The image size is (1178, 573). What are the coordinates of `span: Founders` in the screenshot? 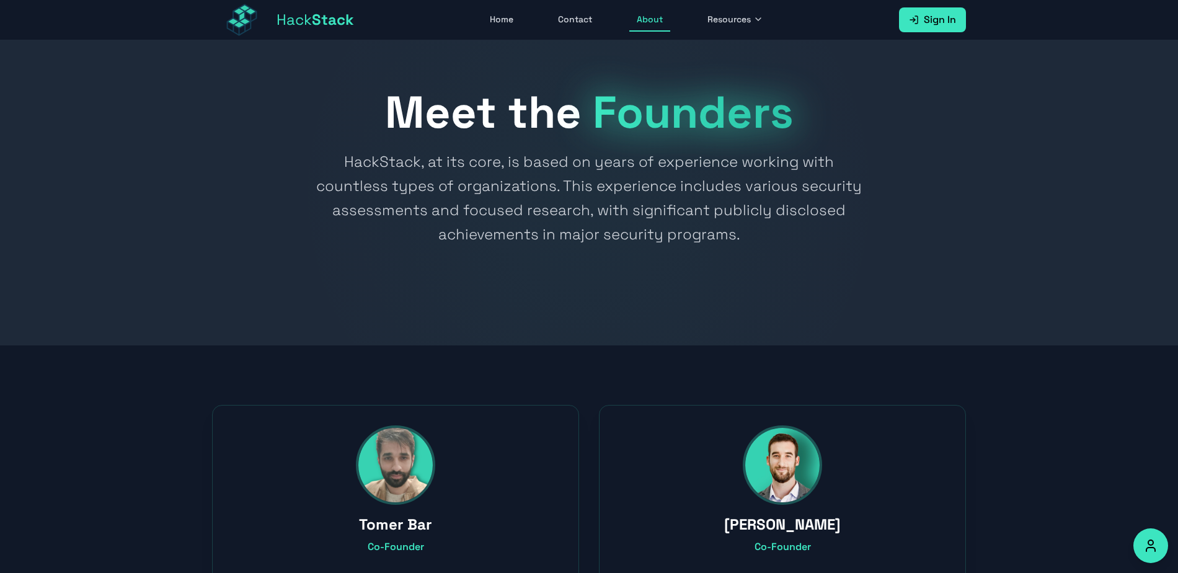 It's located at (693, 112).